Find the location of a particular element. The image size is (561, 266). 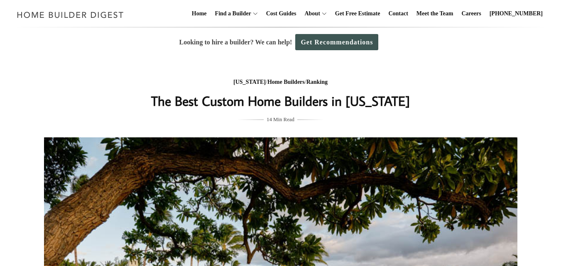

a: Find a Builder is located at coordinates (231, 14).